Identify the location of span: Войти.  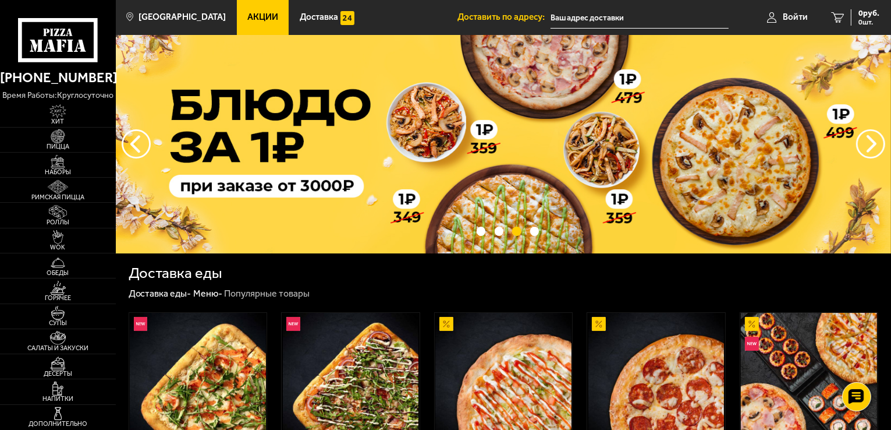
(795, 17).